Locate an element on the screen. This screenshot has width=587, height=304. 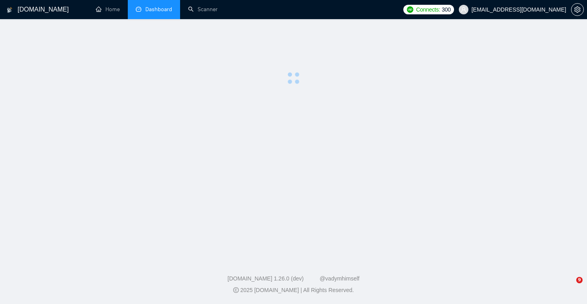
button: setting is located at coordinates (577, 10).